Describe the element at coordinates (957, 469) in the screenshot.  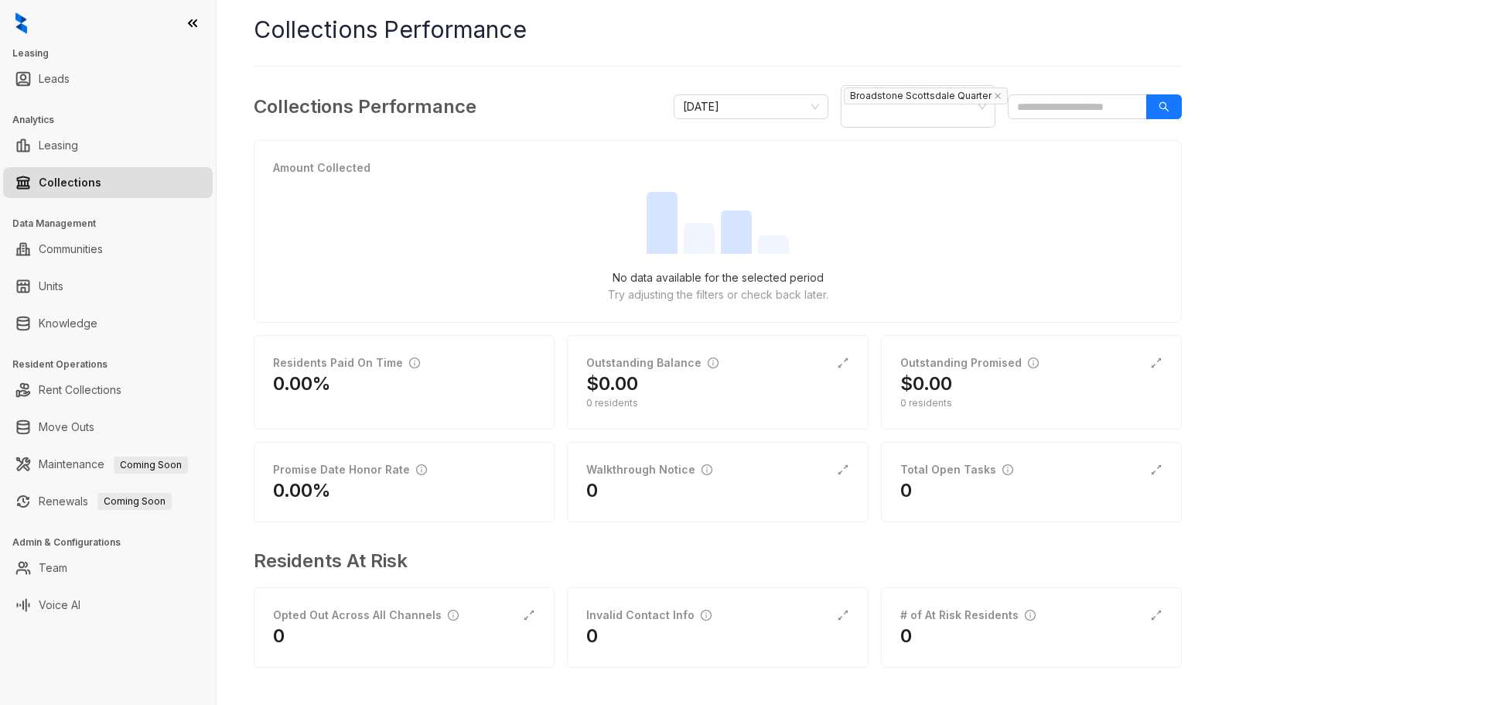
I see `div: Total Open Tasks` at that location.